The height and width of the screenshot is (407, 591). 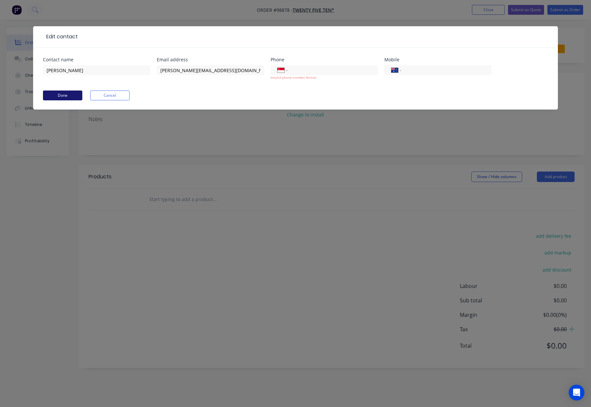 I want to click on div: Phone, so click(x=324, y=60).